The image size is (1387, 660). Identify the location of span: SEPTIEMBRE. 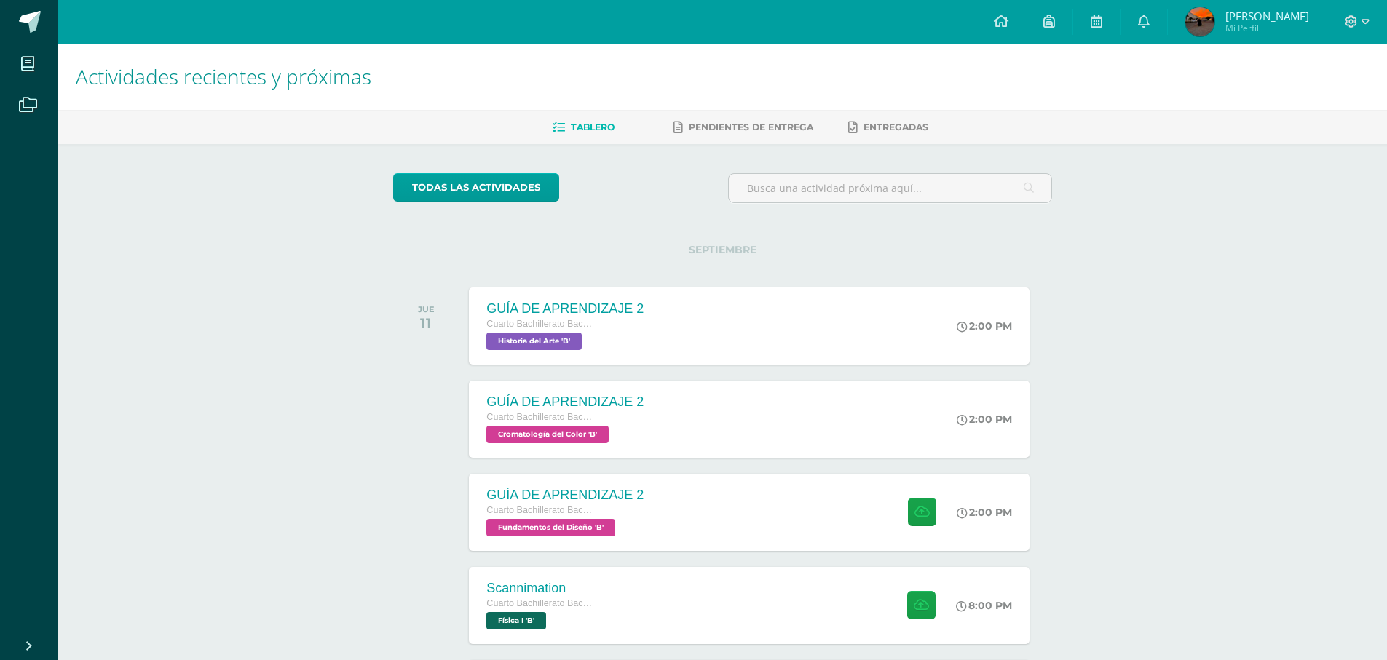
(722, 250).